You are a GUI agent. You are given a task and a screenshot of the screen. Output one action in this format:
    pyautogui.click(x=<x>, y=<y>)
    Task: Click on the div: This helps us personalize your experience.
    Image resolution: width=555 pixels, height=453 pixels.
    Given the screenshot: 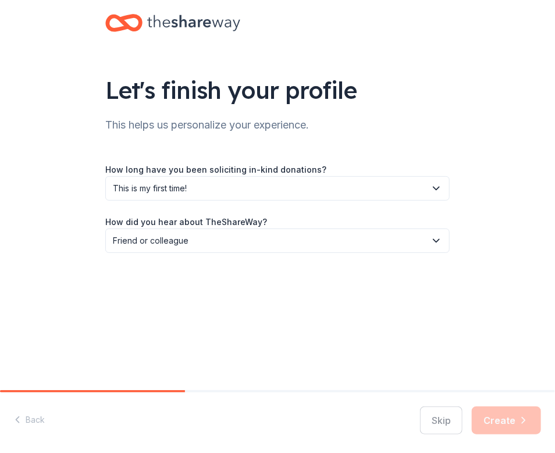 What is the action you would take?
    pyautogui.click(x=277, y=125)
    